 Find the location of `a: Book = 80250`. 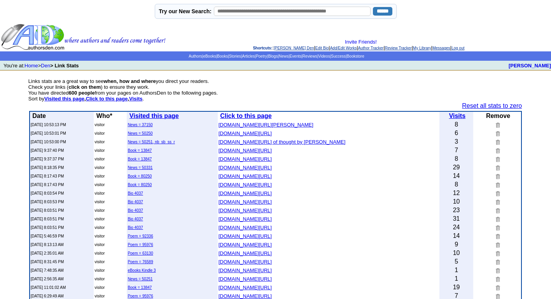

a: Book = 80250 is located at coordinates (140, 184).